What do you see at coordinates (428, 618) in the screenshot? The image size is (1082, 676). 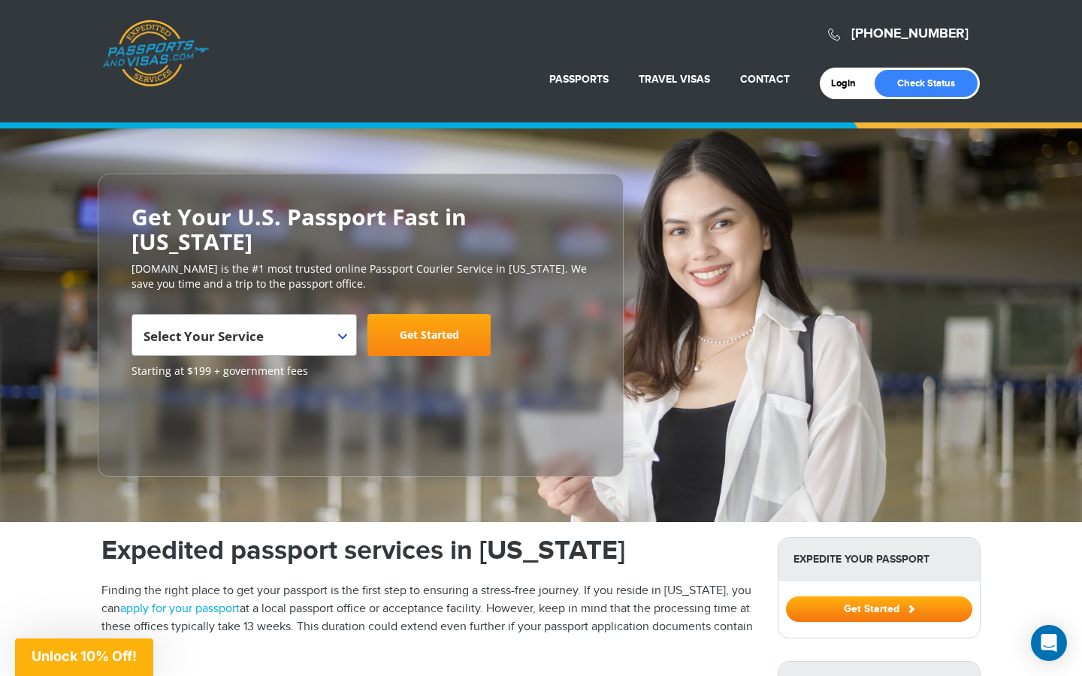 I see `p: Finding the right place to get your passport is the first step to ensuring a stress-free journey....` at bounding box center [428, 618].